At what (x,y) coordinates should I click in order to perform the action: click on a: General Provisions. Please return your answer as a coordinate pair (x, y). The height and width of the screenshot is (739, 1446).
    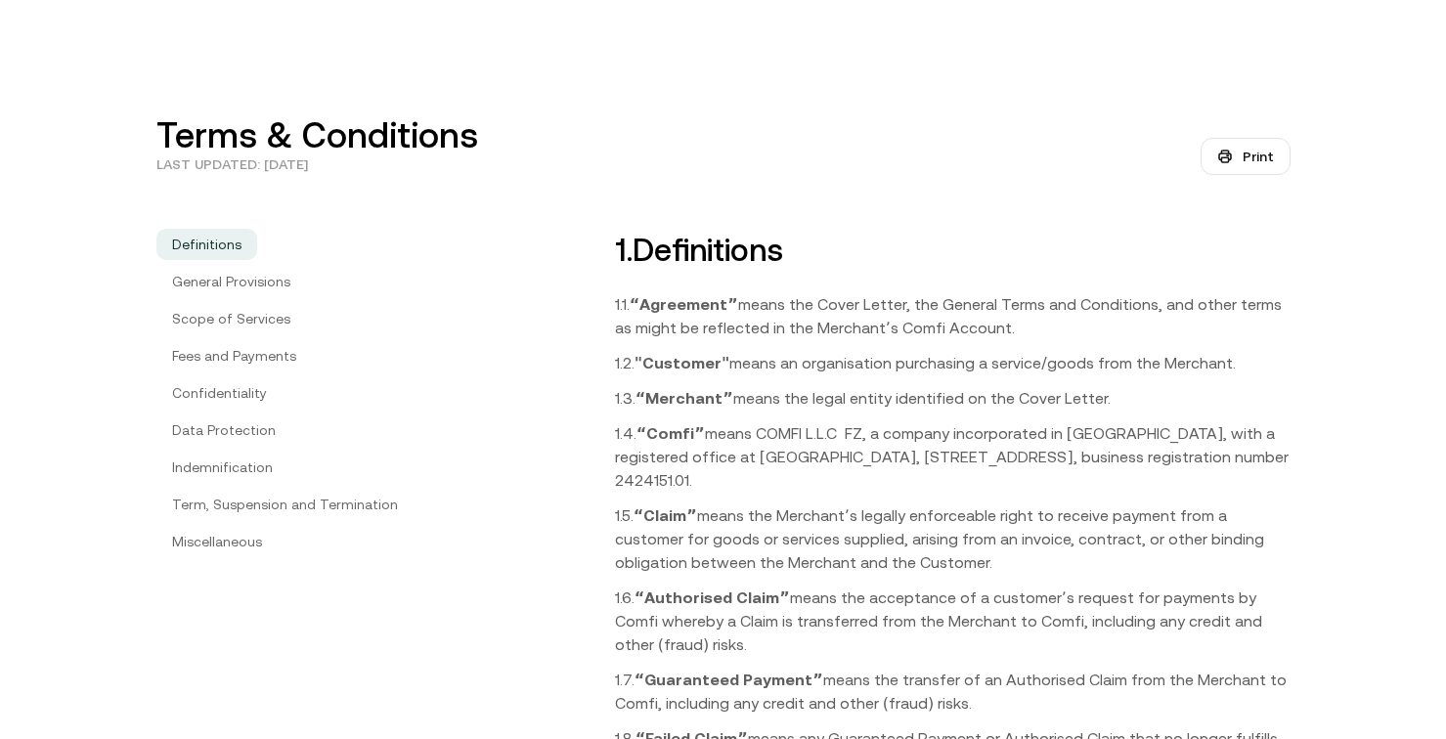
    Looking at the image, I should click on (231, 282).